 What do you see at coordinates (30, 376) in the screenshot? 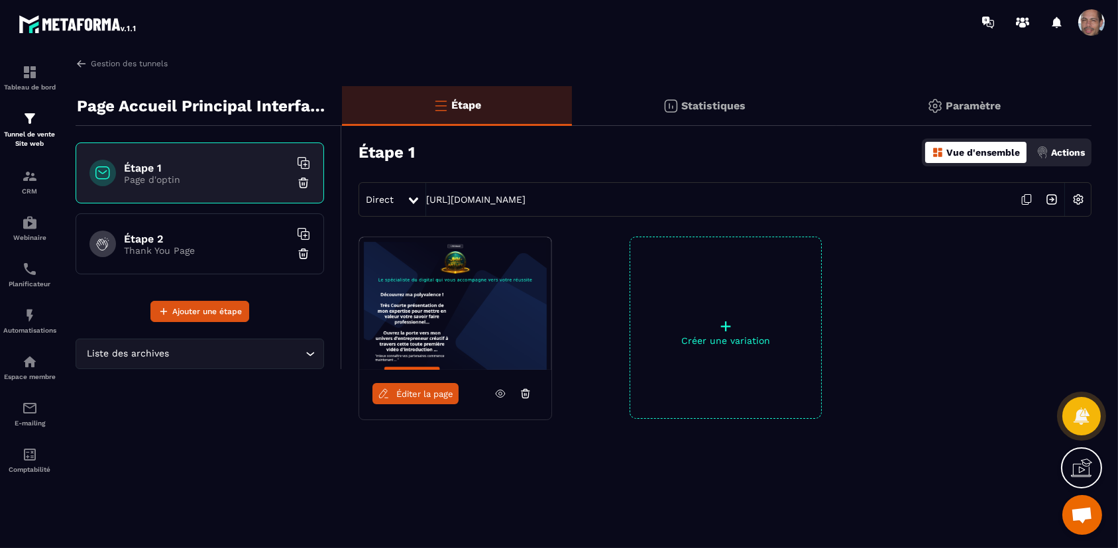
I see `p: Espace membre` at bounding box center [30, 376].